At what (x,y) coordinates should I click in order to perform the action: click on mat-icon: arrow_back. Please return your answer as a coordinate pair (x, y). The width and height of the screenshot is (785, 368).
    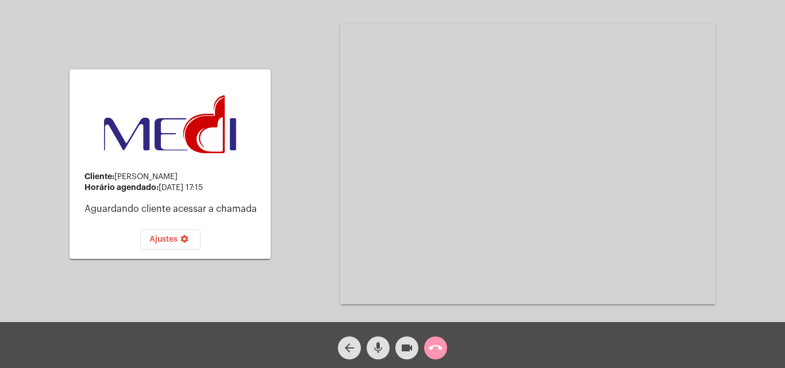
    Looking at the image, I should click on (349, 348).